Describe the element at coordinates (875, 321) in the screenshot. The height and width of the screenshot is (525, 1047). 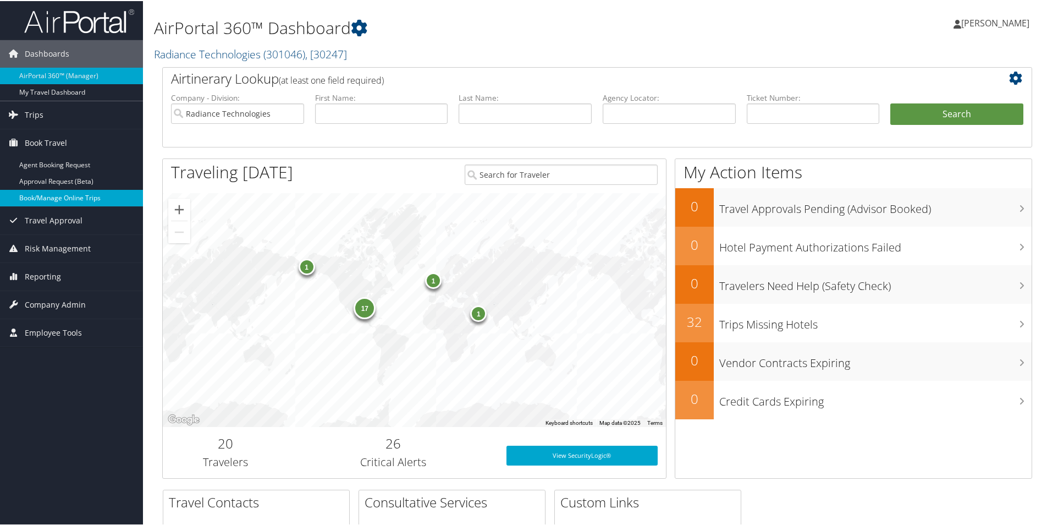
I see `h3: Trips Missing Hotels` at that location.